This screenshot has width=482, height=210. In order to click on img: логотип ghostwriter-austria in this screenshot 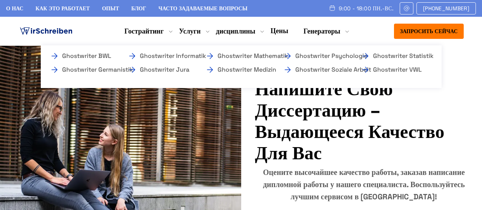, I will do `click(46, 31)`.